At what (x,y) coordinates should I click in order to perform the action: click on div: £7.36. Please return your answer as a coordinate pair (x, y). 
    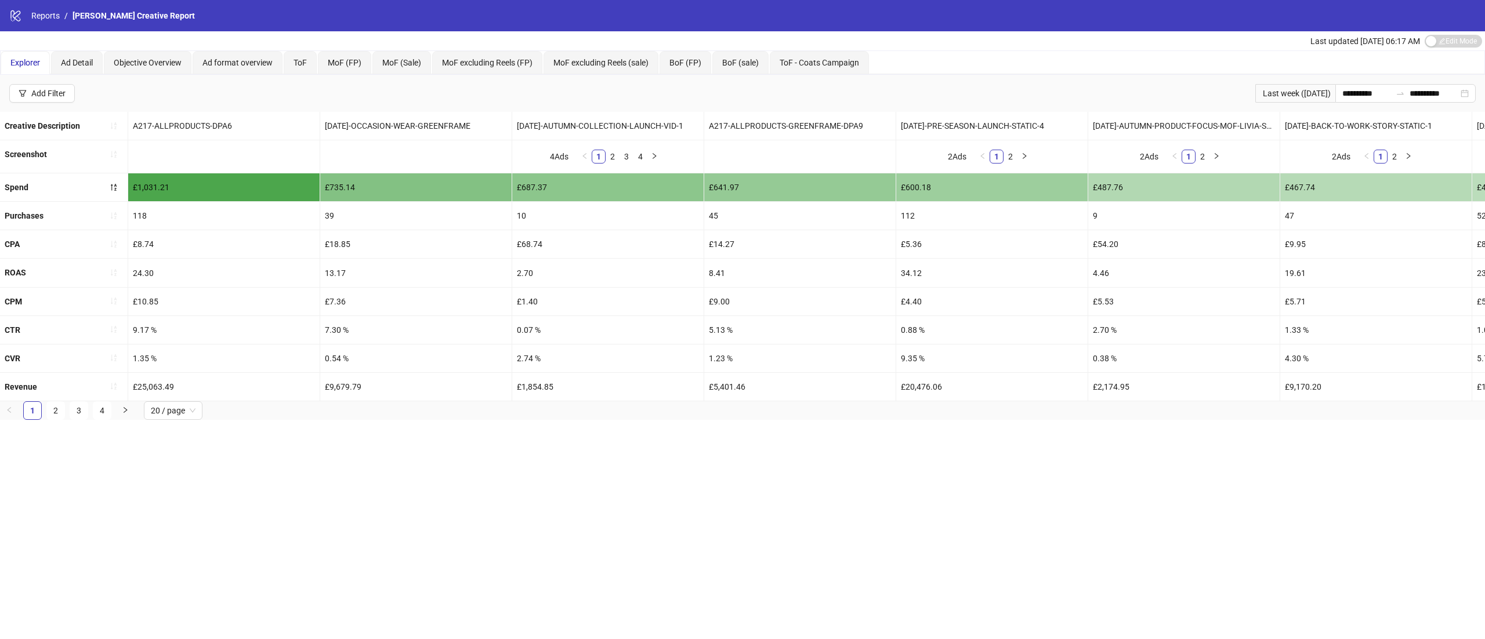
    Looking at the image, I should click on (416, 302).